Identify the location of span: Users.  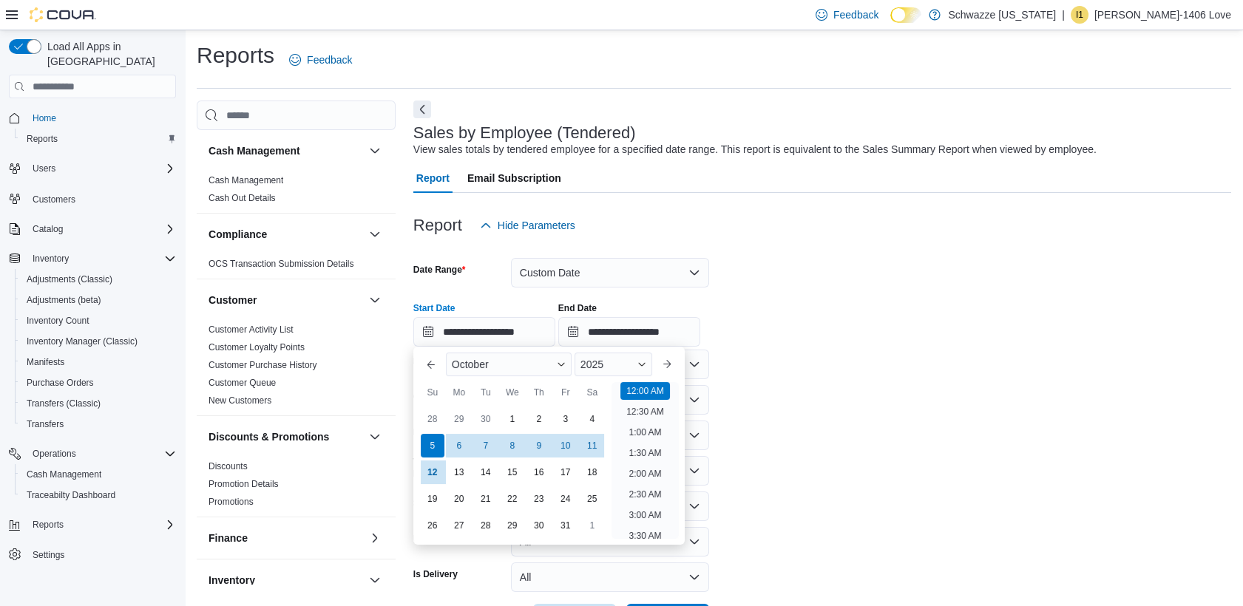
(101, 169).